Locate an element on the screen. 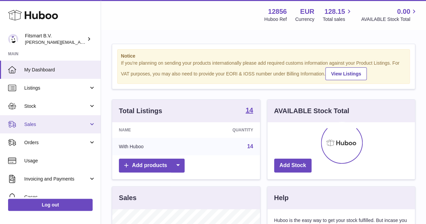 This screenshot has width=426, height=224. span: AVAILABLE Stock Total is located at coordinates (389, 19).